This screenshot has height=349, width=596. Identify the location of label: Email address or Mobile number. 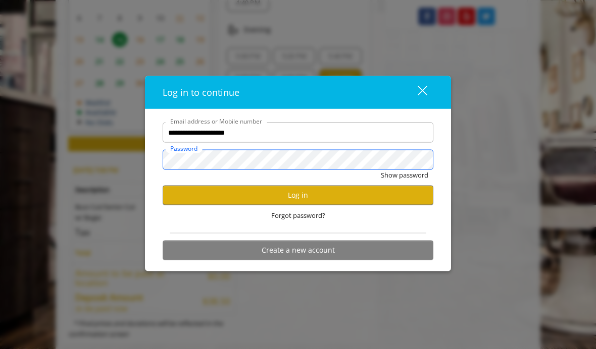
(216, 121).